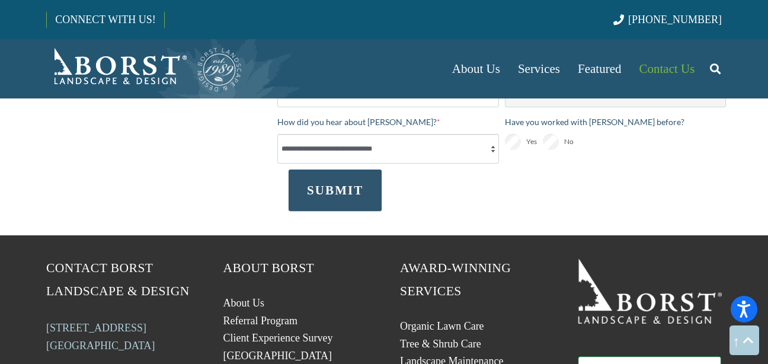 The width and height of the screenshot is (768, 364). I want to click on a: Client Experience Survey, so click(278, 338).